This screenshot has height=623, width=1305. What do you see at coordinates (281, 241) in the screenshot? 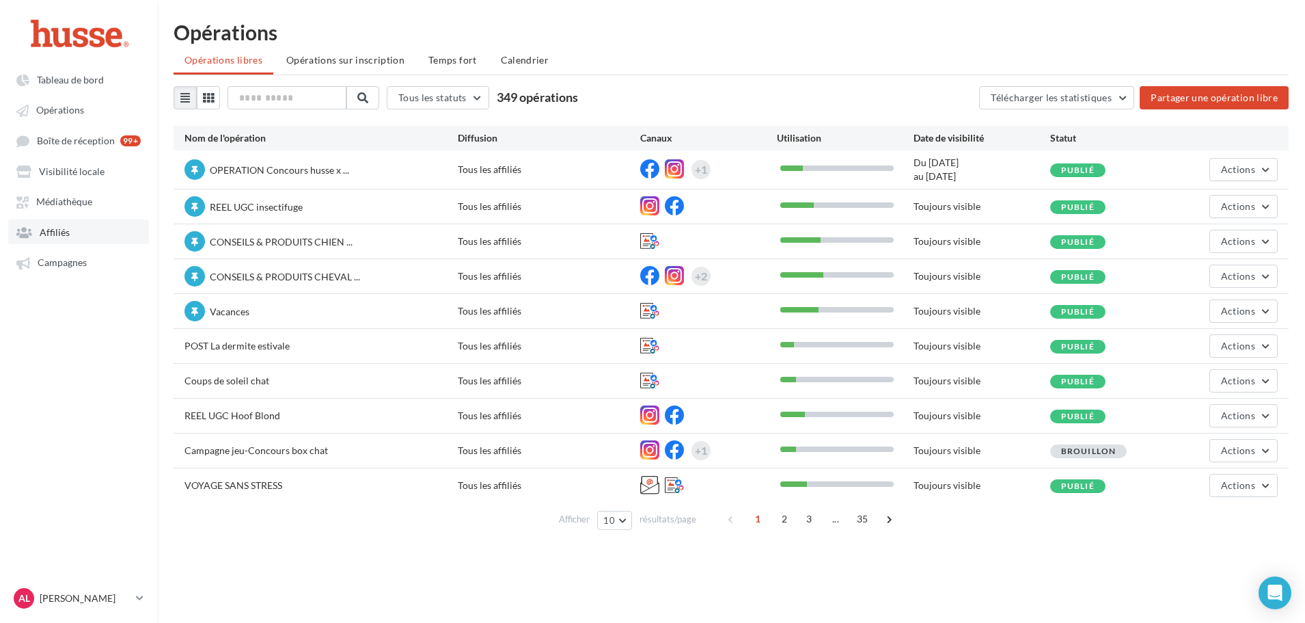
I see `span: CONSEILS & PRODUITS CHIEN ...` at bounding box center [281, 241].